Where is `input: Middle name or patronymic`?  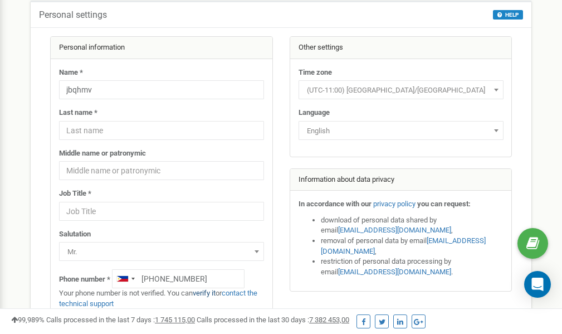
input: Middle name or patronymic is located at coordinates (162, 171).